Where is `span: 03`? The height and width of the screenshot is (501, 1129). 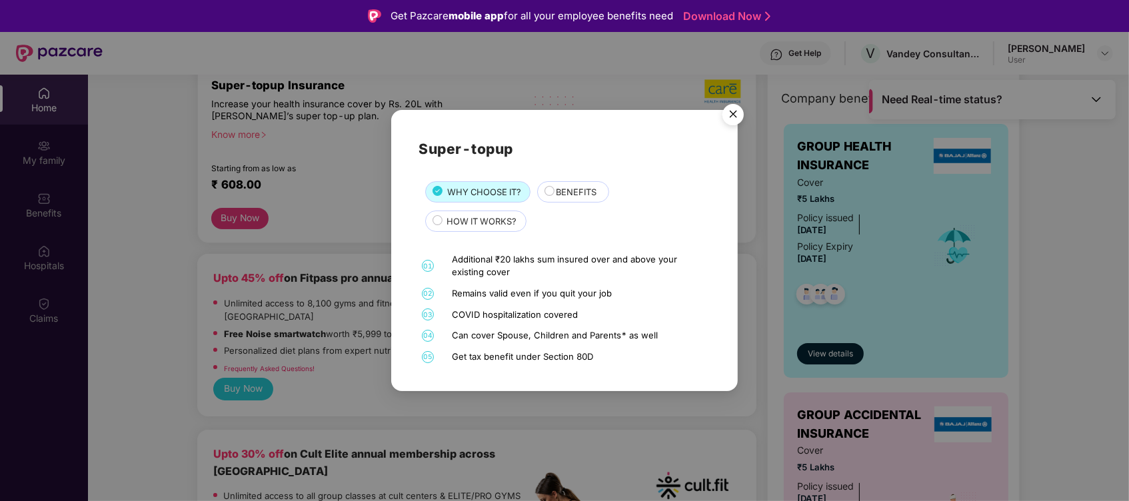
span: 03 is located at coordinates (428, 315).